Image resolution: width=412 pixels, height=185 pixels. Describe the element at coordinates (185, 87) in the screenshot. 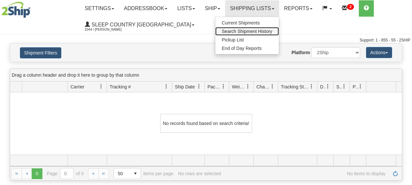

I see `span: Ship Date` at that location.